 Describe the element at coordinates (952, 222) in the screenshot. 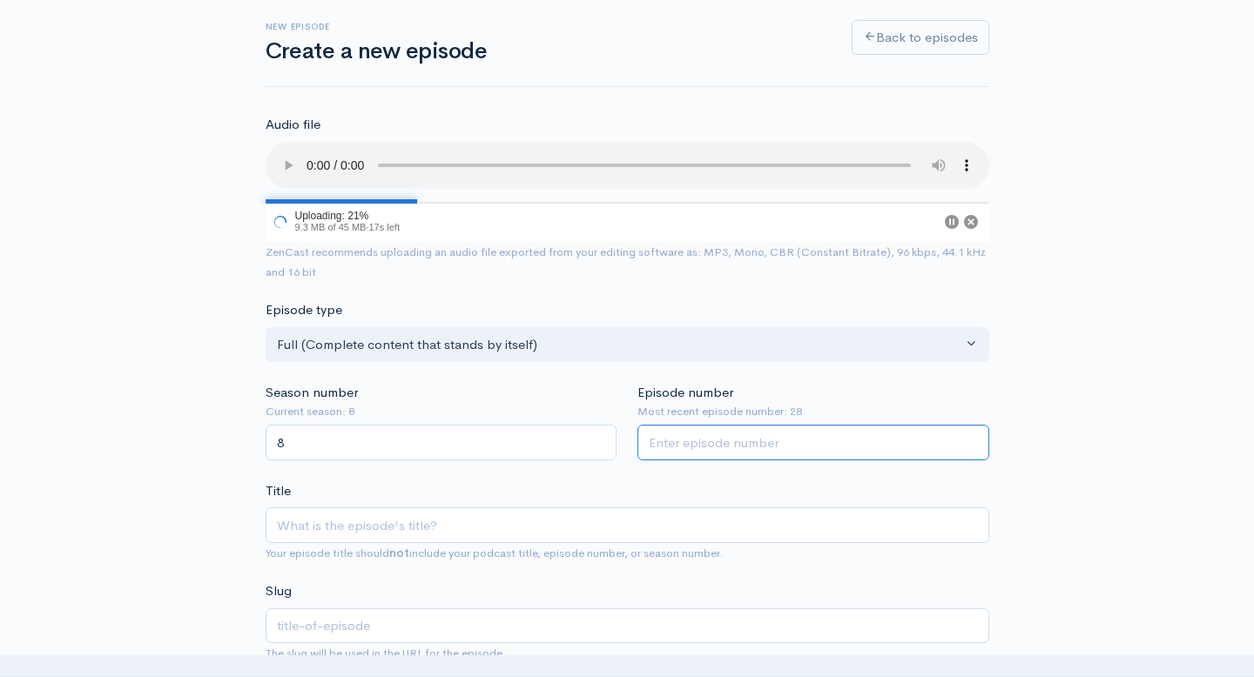

I see `button: Pause` at that location.